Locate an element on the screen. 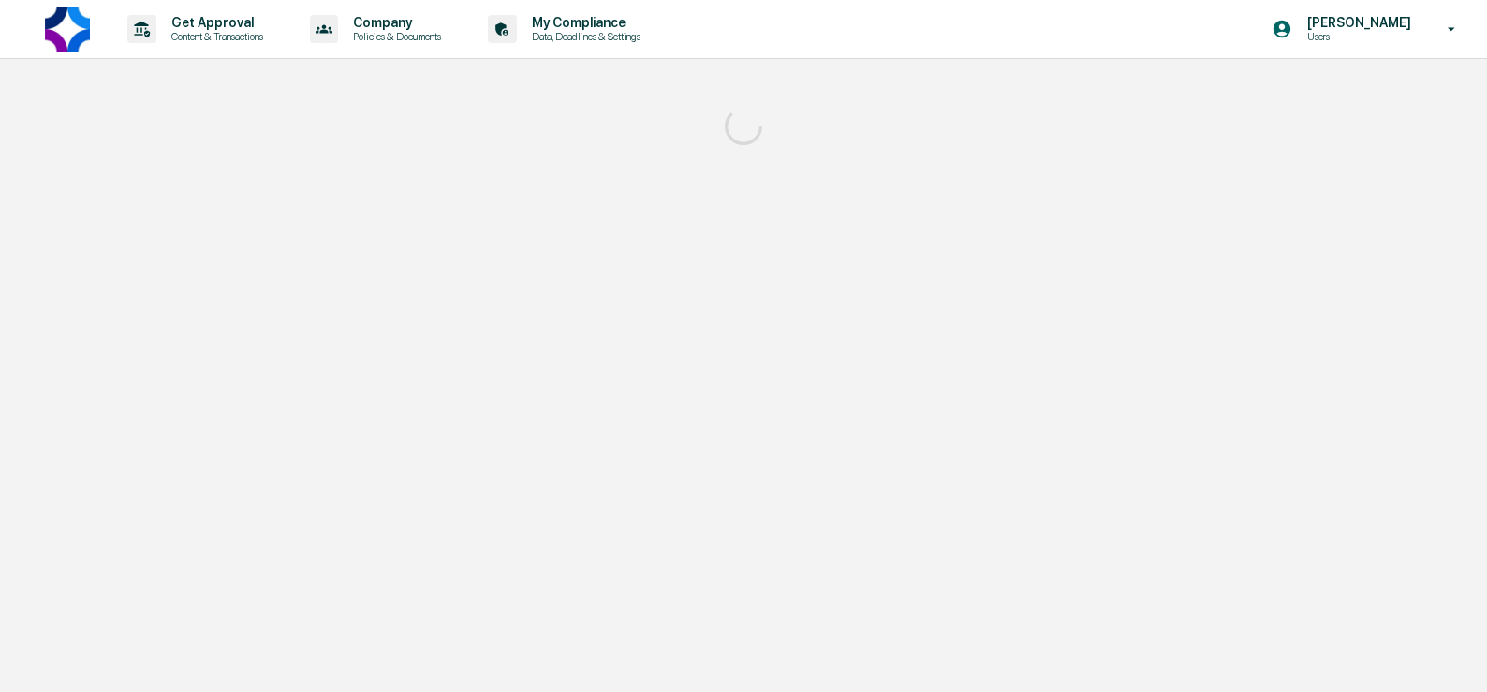 The image size is (1487, 692). p: Users is located at coordinates (1356, 37).